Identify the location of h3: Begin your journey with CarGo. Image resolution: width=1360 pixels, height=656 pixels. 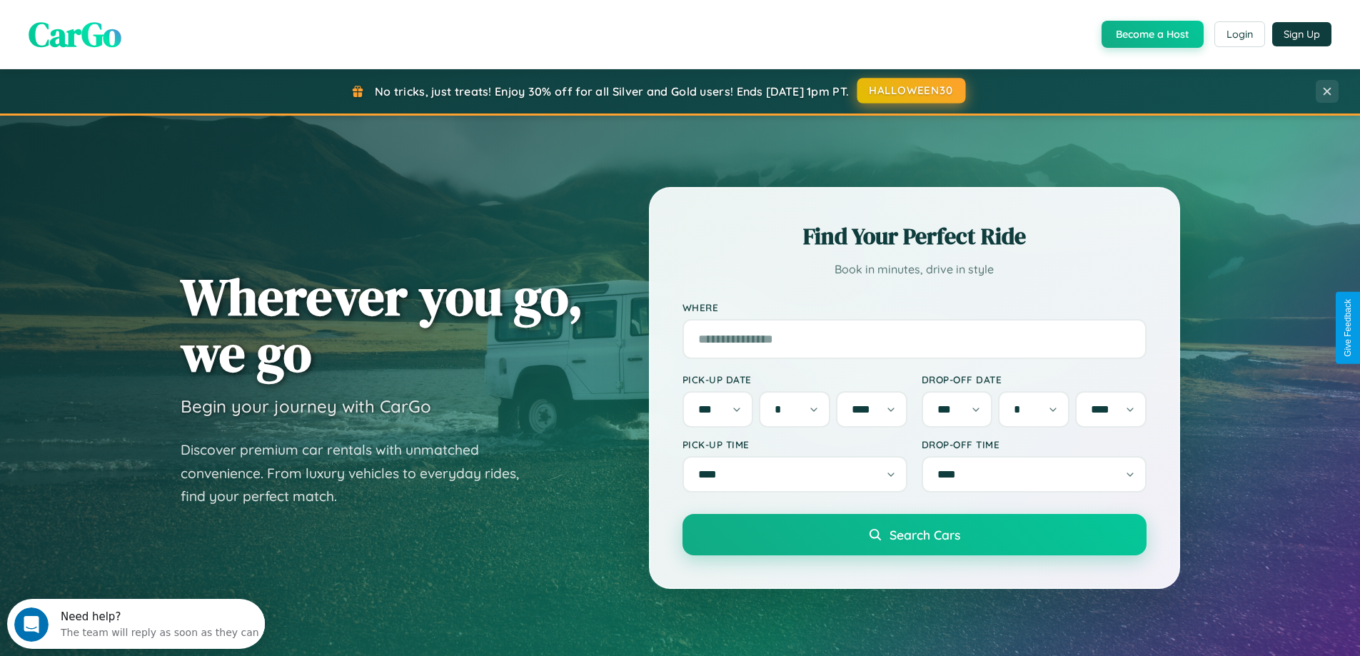
(306, 406).